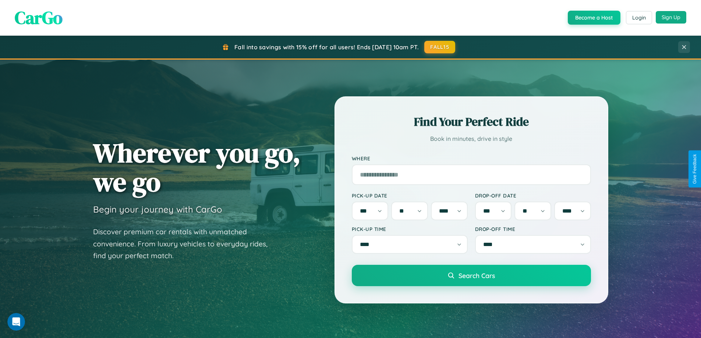 The width and height of the screenshot is (701, 338). What do you see at coordinates (639, 18) in the screenshot?
I see `button: Login` at bounding box center [639, 18].